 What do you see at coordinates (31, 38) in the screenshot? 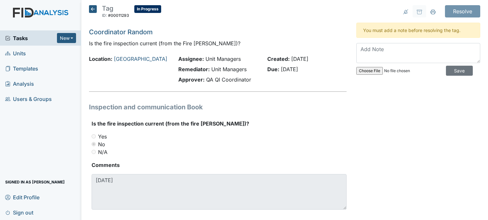
I see `span: Tasks` at bounding box center [31, 38].